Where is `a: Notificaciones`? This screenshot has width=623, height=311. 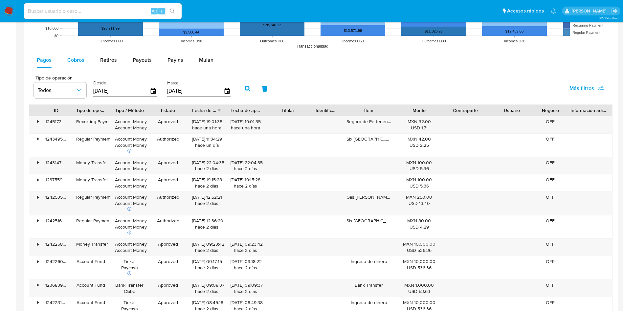 a: Notificaciones is located at coordinates (553, 11).